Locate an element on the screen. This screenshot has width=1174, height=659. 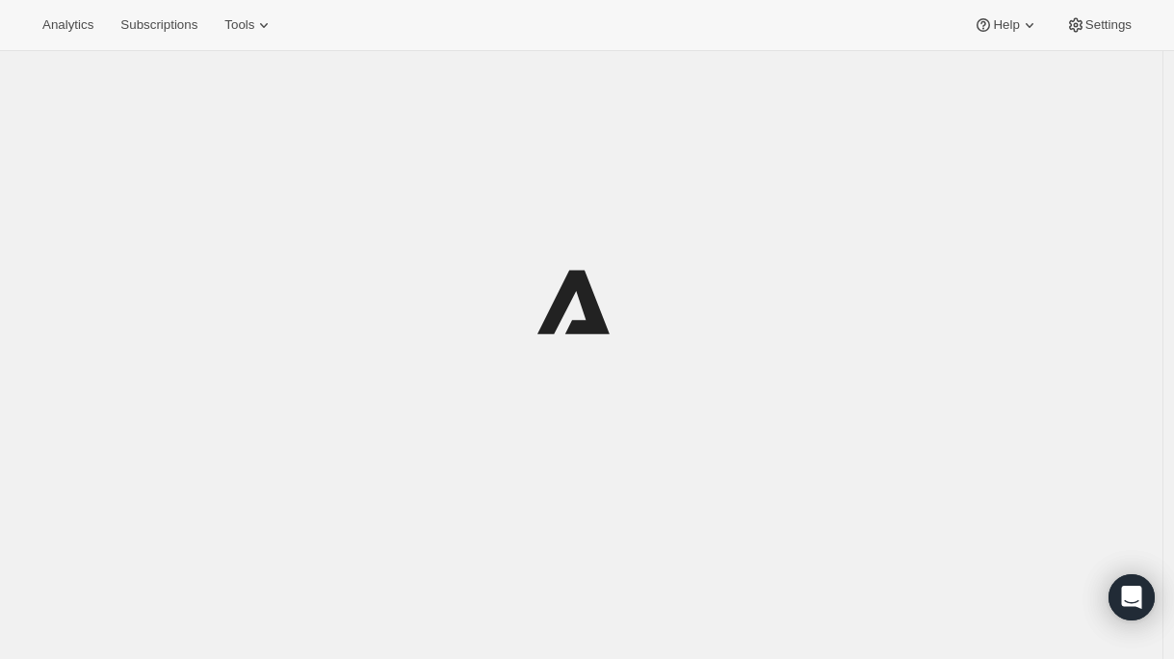
button: Tools is located at coordinates (249, 25).